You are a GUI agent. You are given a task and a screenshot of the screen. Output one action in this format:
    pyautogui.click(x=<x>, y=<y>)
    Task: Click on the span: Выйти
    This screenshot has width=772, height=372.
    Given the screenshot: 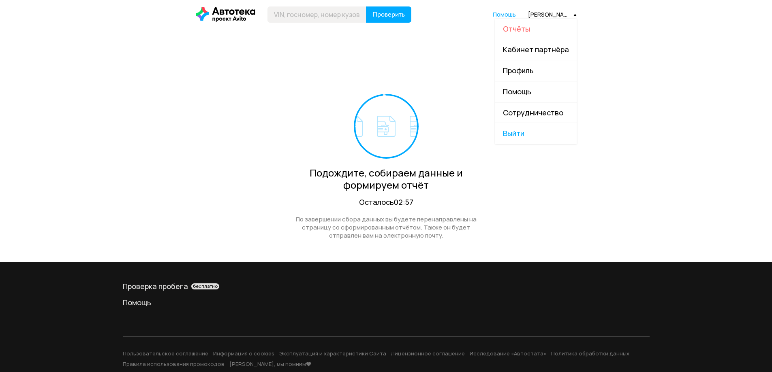 What is the action you would take?
    pyautogui.click(x=535, y=133)
    